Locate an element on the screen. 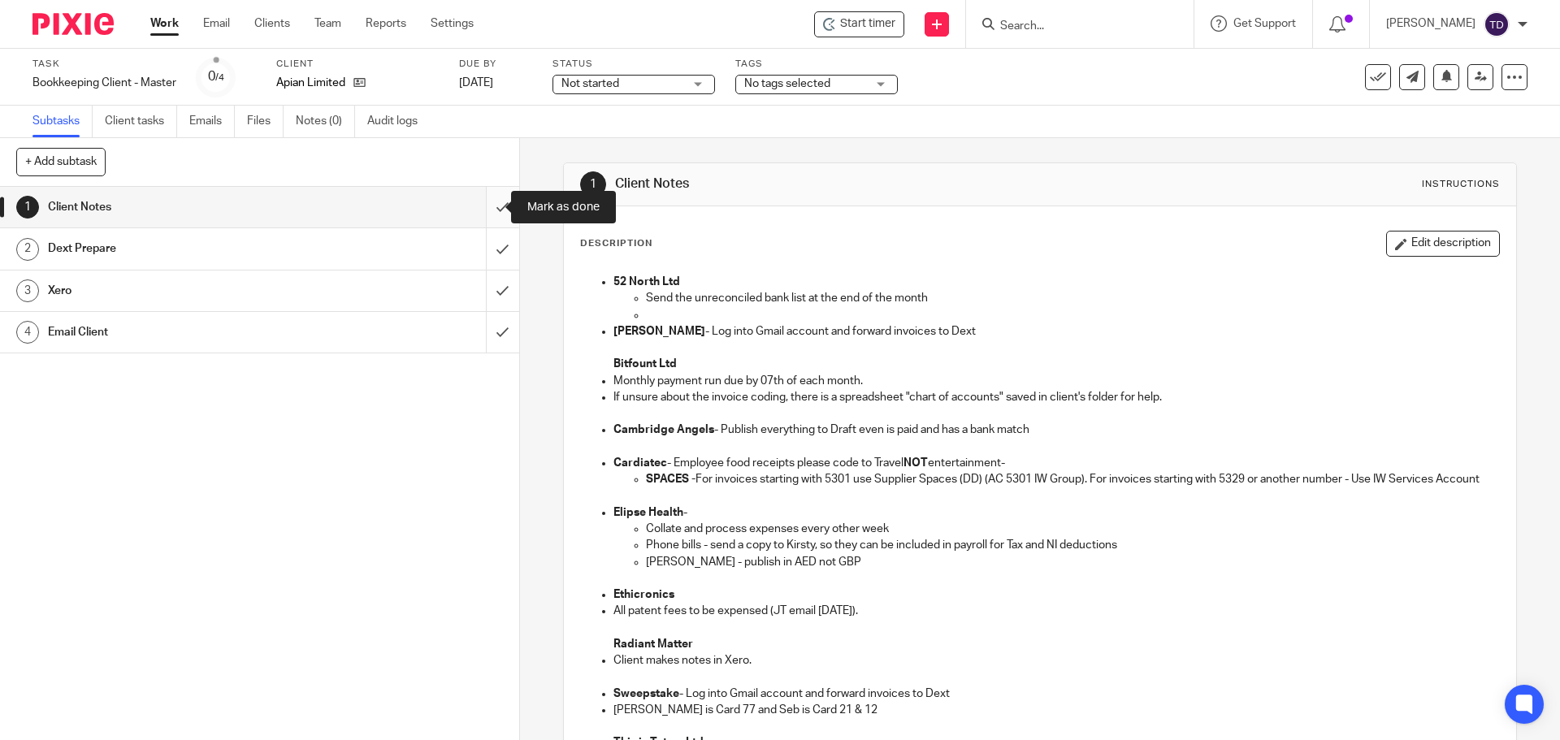 The image size is (1560, 740). strong: Sweepstake is located at coordinates (646, 694).